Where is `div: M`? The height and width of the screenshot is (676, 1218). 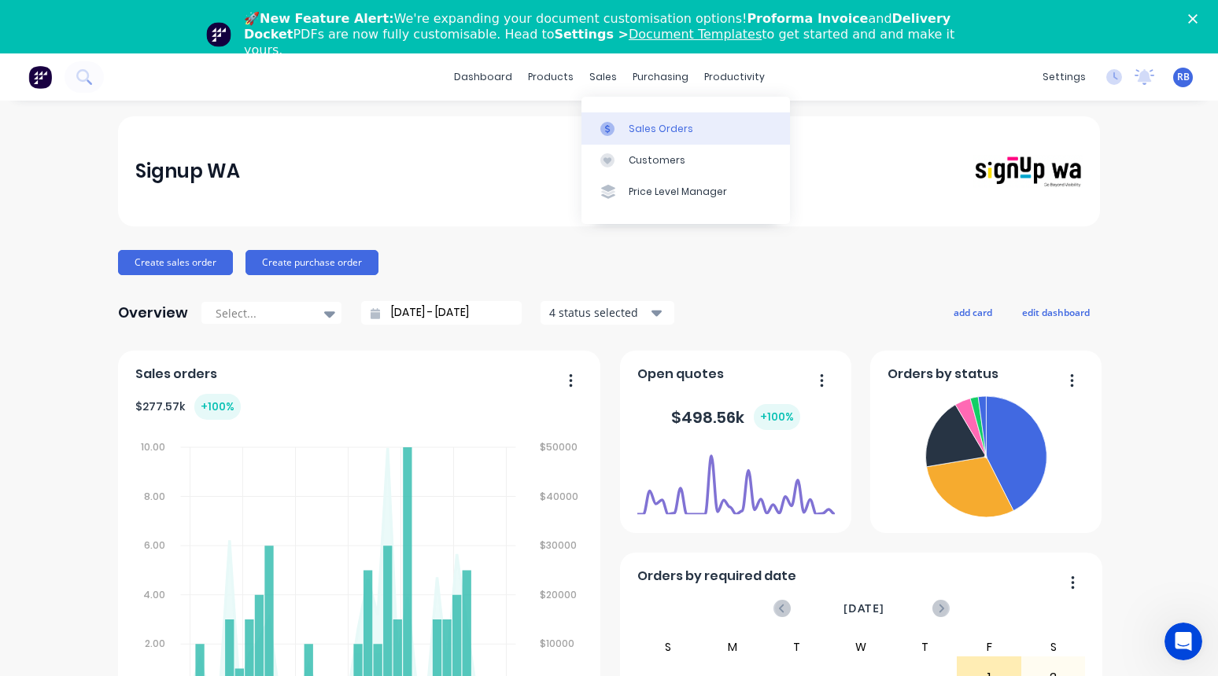 div: M is located at coordinates (732, 647).